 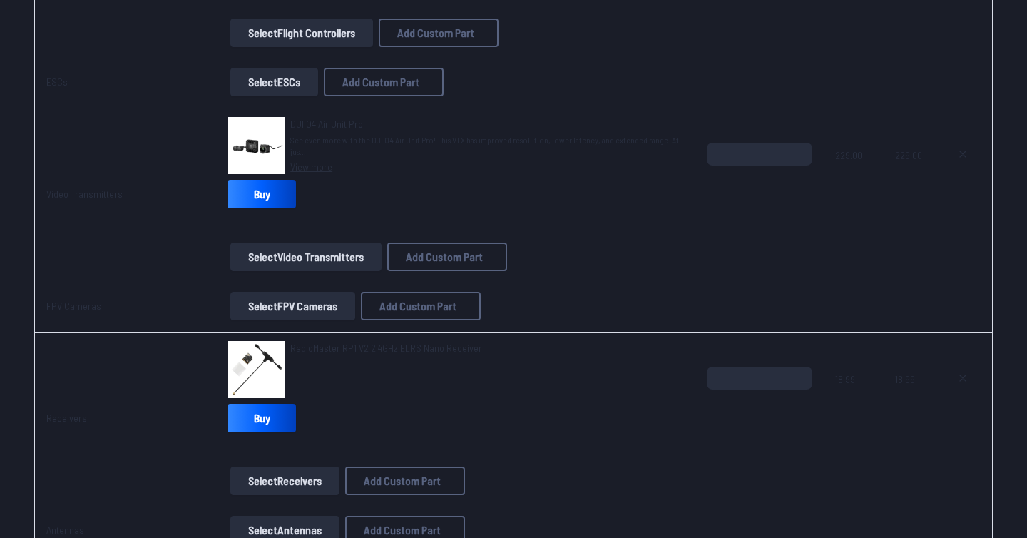 I want to click on span: See even more with the DJI O4 Air Unit Pro! This VTX has improved resolution, lower latency, and ..., so click(x=487, y=146).